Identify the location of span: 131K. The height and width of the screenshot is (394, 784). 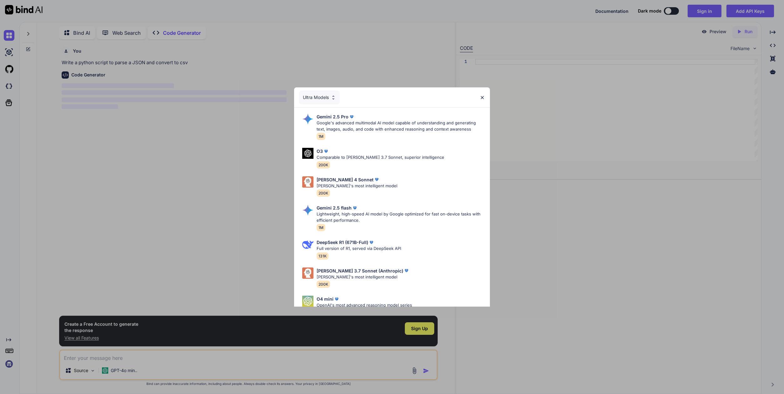
(323, 256).